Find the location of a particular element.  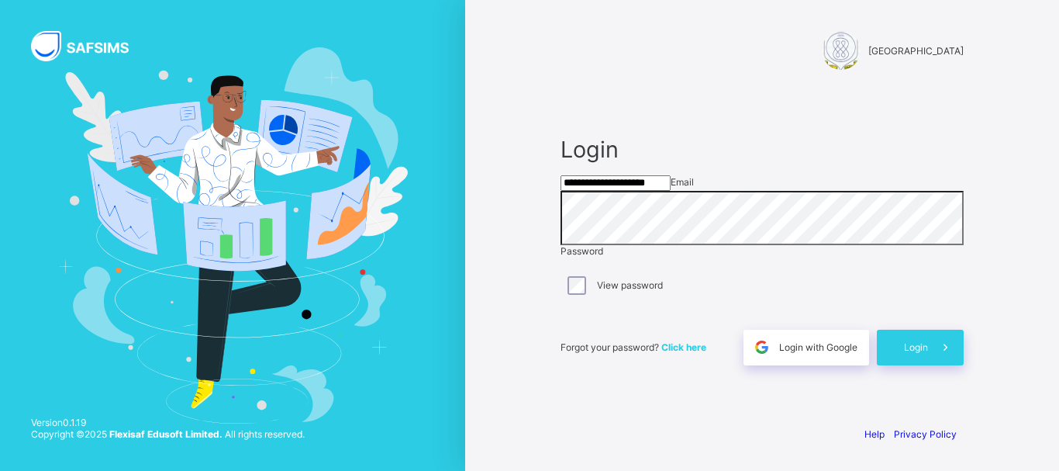

img: Hero Image is located at coordinates (233, 236).